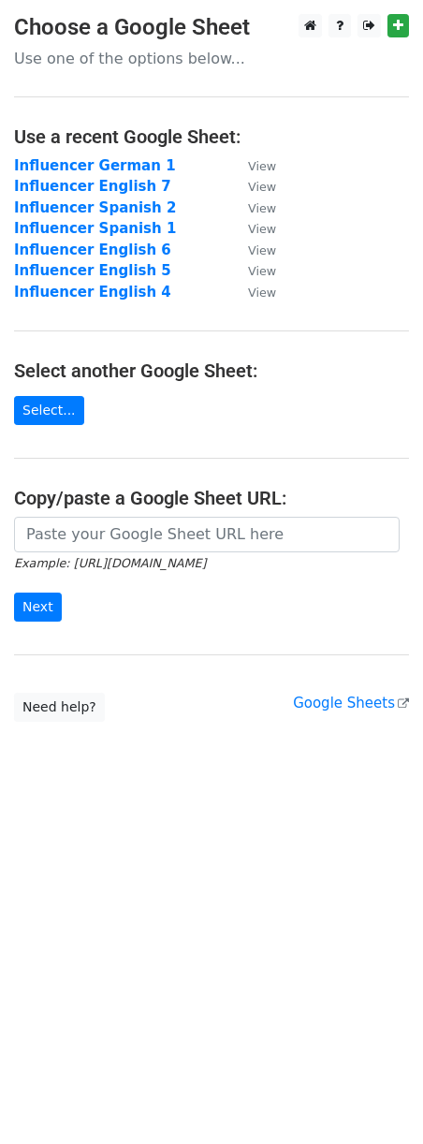 This screenshot has height=1144, width=423. Describe the element at coordinates (49, 410) in the screenshot. I see `a: Select...` at that location.